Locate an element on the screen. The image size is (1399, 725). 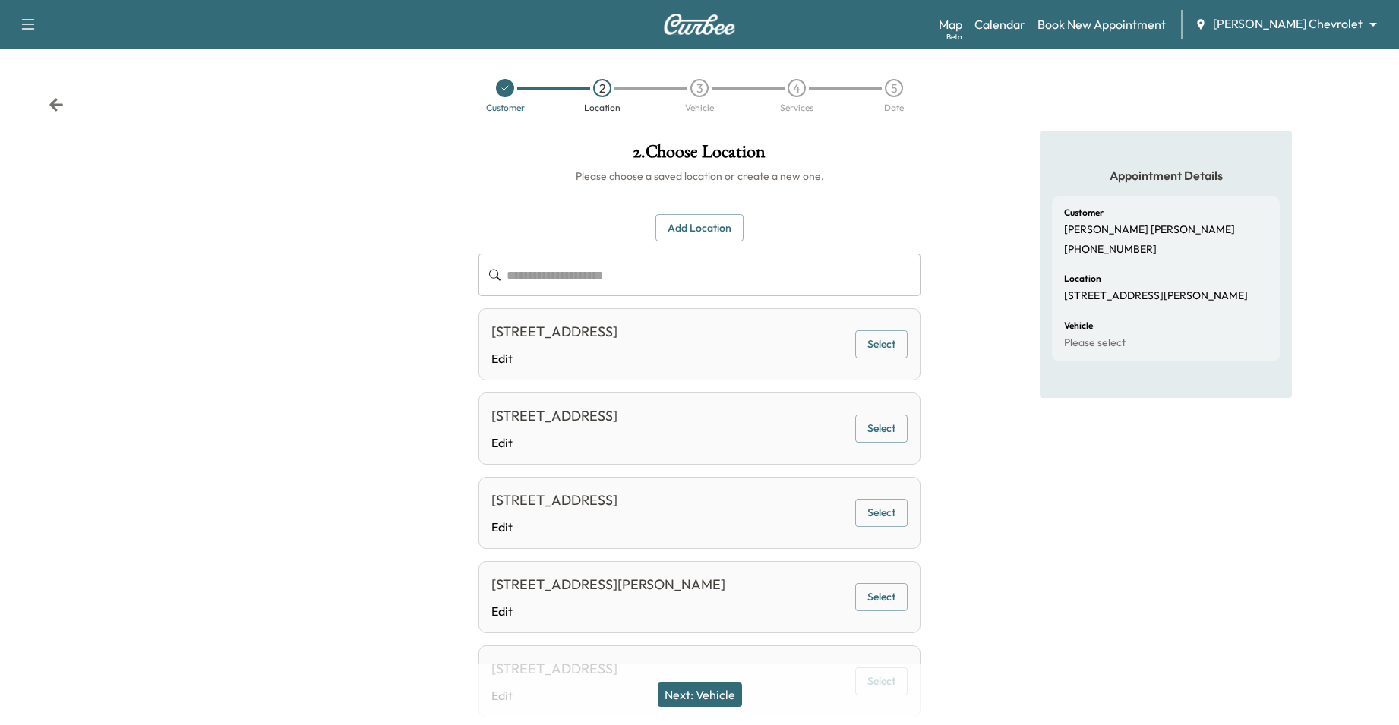
div: 3 is located at coordinates (700, 88).